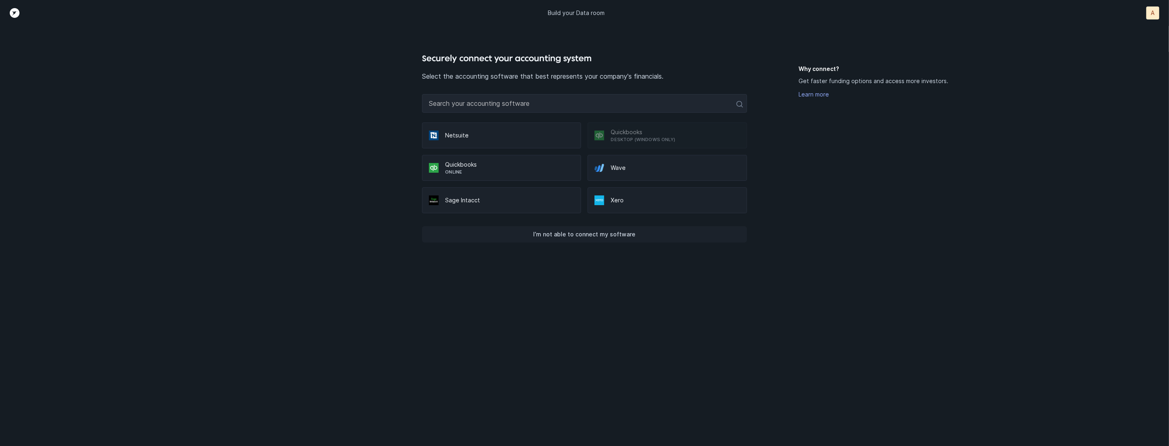  What do you see at coordinates (502, 136) in the screenshot?
I see `div: Netsuite` at bounding box center [502, 136].